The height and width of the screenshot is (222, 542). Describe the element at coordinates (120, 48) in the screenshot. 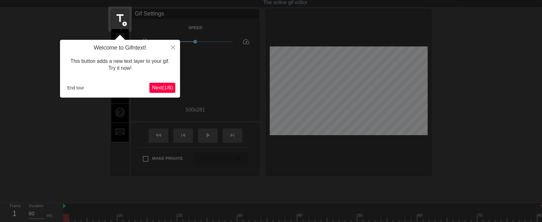

I see `h4: Welcome to Gifntext!` at that location.